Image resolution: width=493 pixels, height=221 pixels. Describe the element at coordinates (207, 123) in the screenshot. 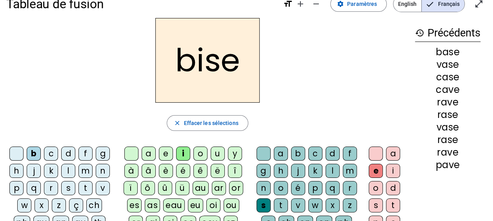

I see `button: Effacer les sélections` at that location.